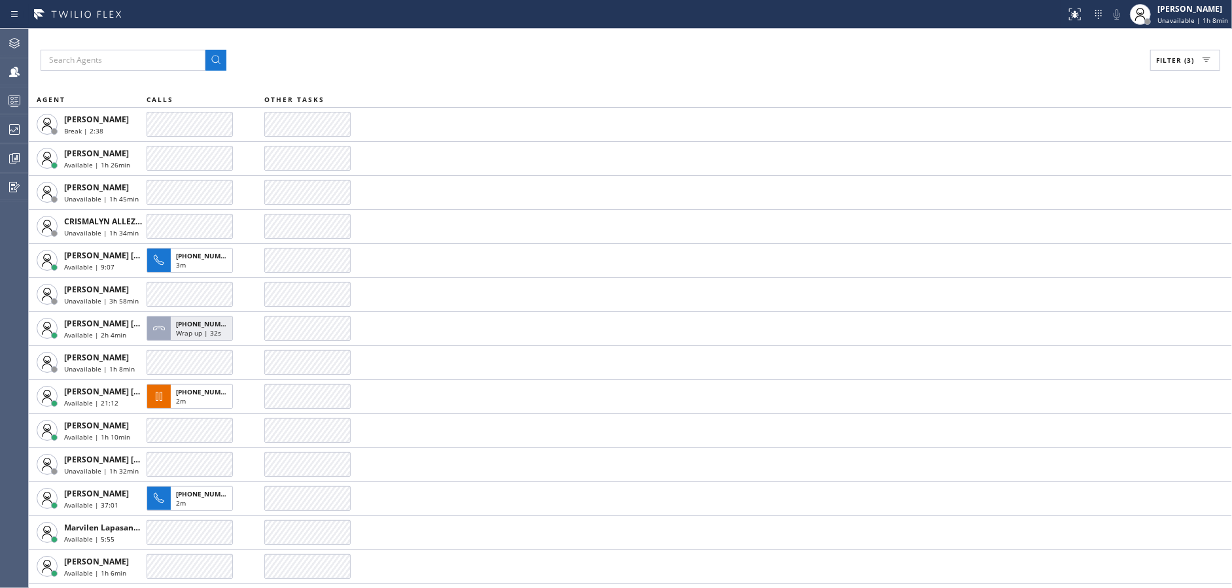 The width and height of the screenshot is (1232, 588). What do you see at coordinates (95, 573) in the screenshot?
I see `span: Available | 1h 6min` at bounding box center [95, 573].